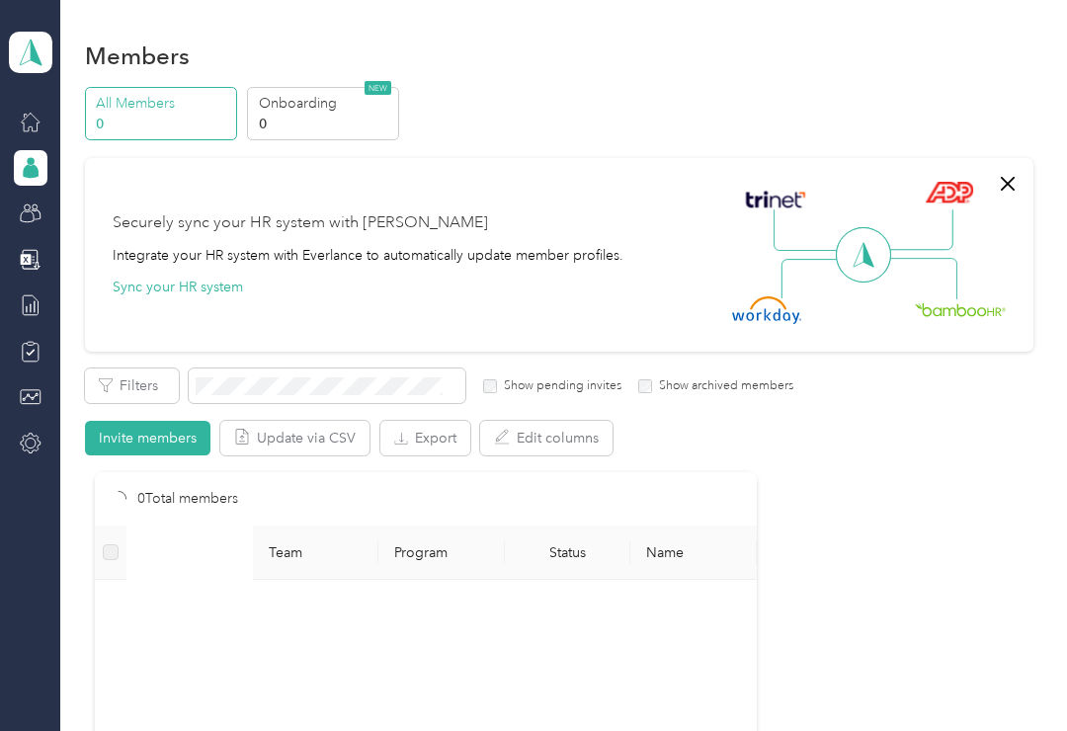 The height and width of the screenshot is (731, 1067). I want to click on img: Workday, so click(767, 310).